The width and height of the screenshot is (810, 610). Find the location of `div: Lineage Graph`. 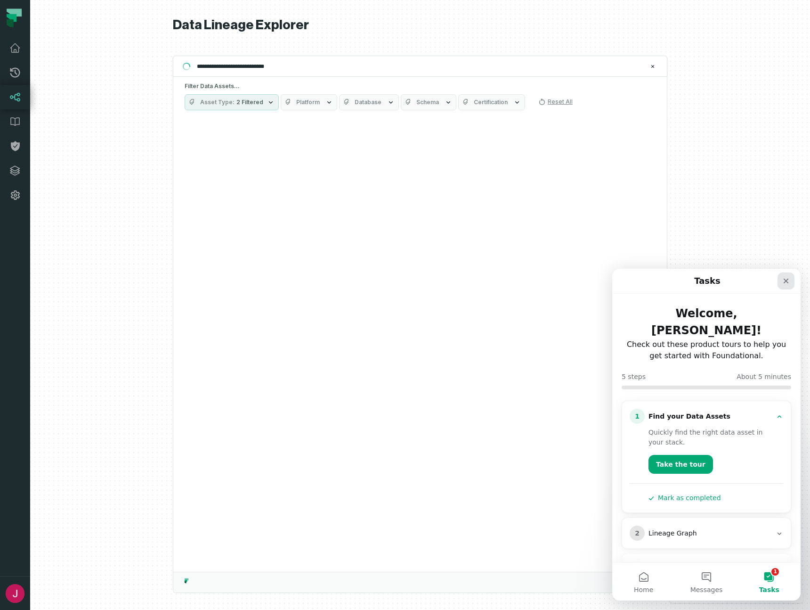

div: Lineage Graph is located at coordinates (98, 265).